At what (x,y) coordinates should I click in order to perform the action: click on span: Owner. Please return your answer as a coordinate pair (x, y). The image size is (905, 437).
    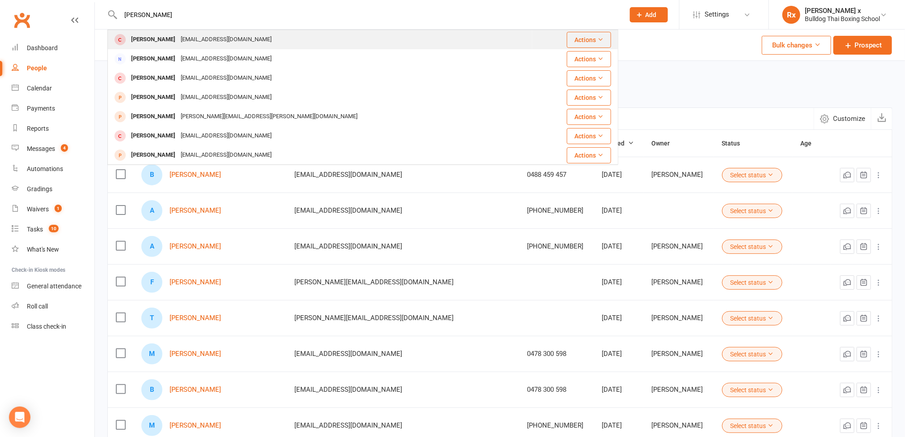
    Looking at the image, I should click on (666, 143).